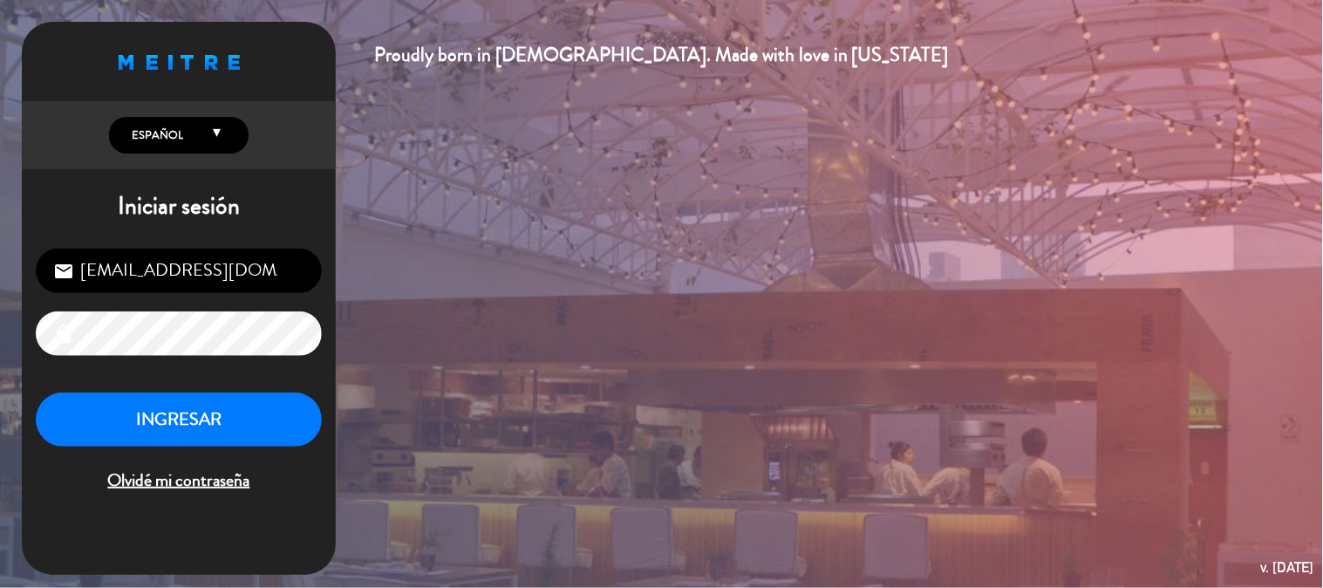  Describe the element at coordinates (64, 271) in the screenshot. I see `i: email` at that location.